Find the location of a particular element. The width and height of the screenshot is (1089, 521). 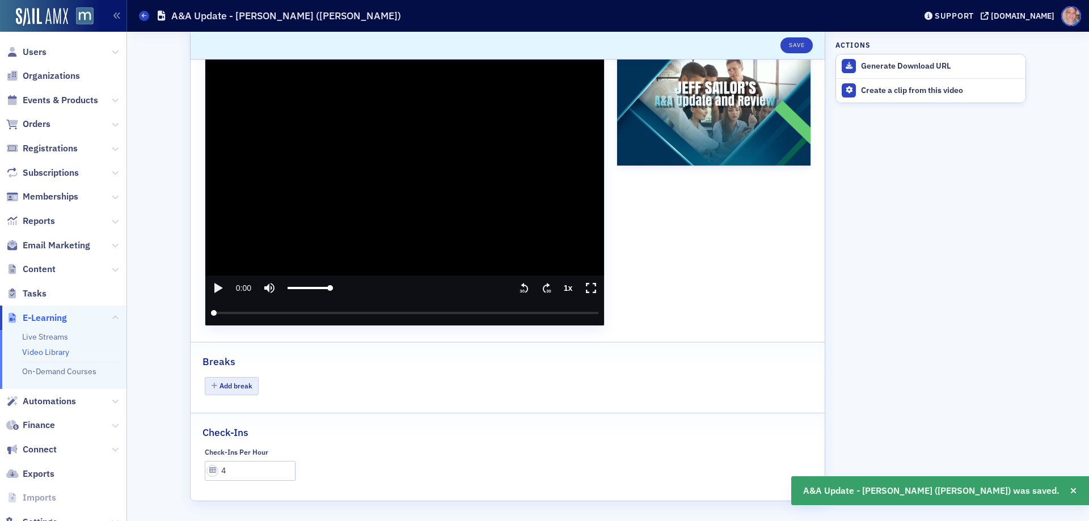

span: Connect is located at coordinates (40, 450).